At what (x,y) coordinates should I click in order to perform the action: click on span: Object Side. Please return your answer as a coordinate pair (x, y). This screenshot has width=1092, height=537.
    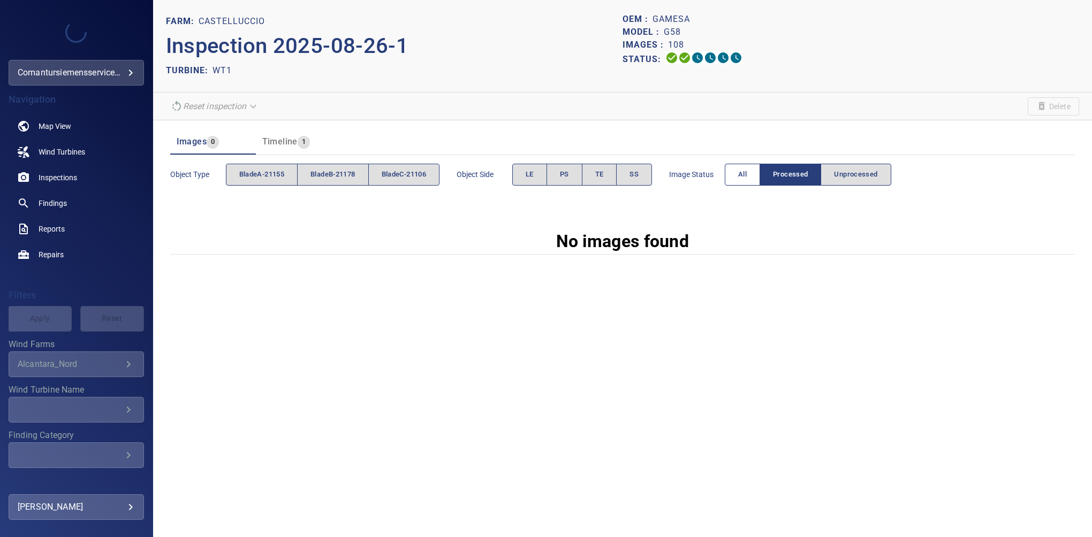
    Looking at the image, I should click on (484, 174).